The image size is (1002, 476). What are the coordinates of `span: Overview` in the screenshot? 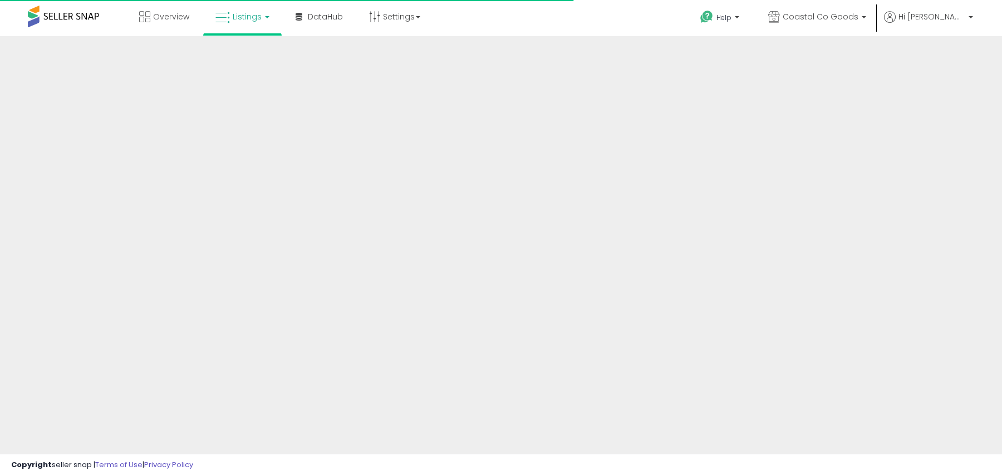 It's located at (171, 17).